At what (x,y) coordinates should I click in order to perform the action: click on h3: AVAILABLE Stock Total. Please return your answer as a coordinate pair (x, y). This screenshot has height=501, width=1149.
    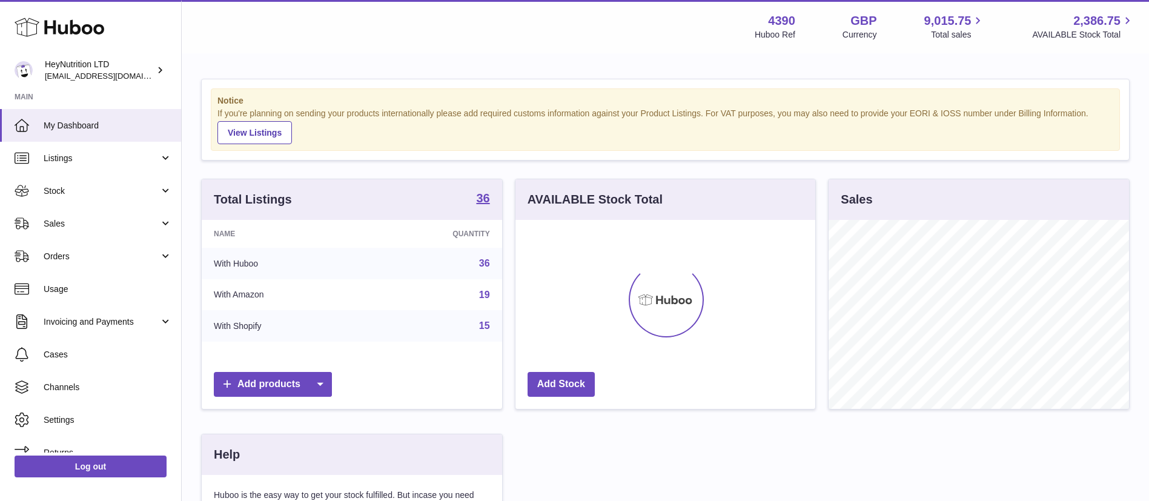
    Looking at the image, I should click on (595, 199).